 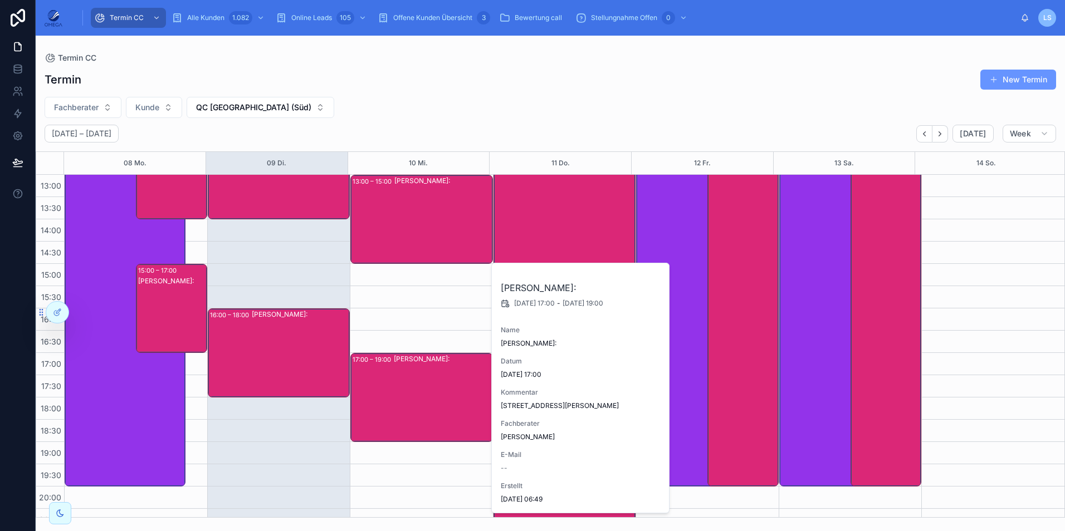 What do you see at coordinates (50, 497) in the screenshot?
I see `span: 20:00` at bounding box center [50, 497].